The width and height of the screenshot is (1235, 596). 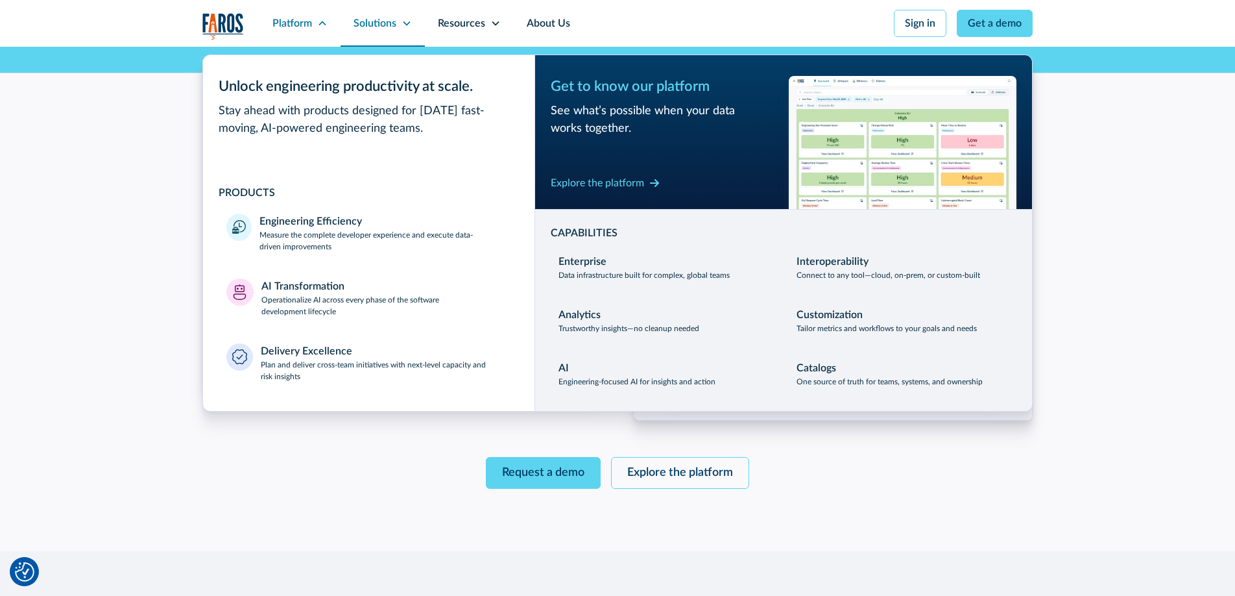 I want to click on a: Sign in, so click(x=920, y=23).